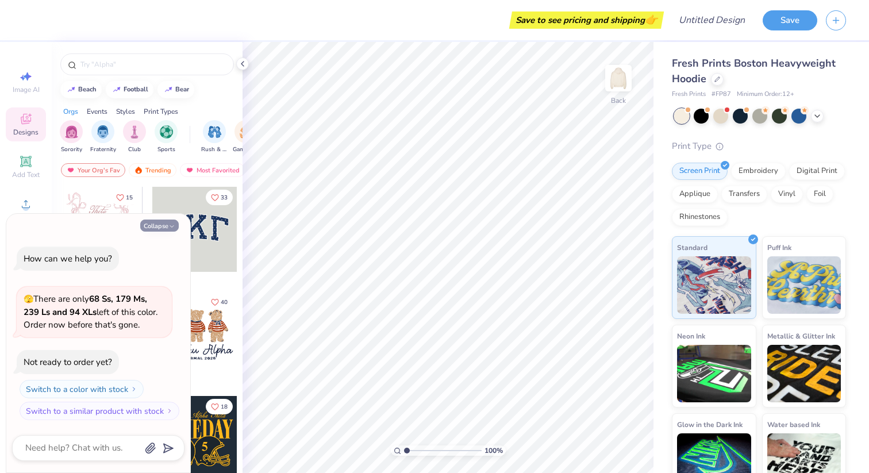  I want to click on img: Sports Image, so click(166, 132).